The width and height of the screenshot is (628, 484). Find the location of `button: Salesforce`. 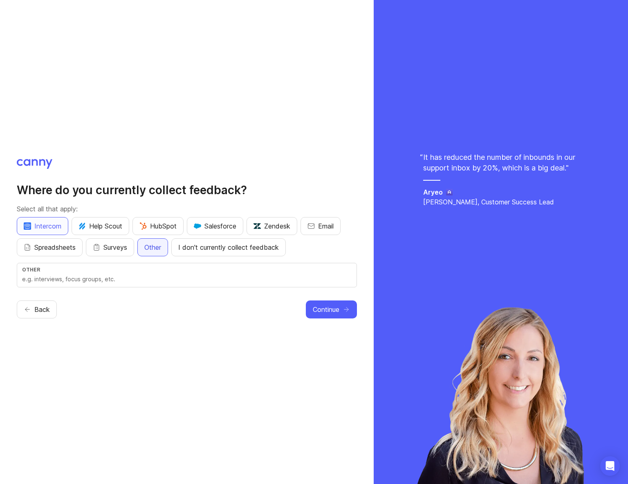

button: Salesforce is located at coordinates (215, 226).